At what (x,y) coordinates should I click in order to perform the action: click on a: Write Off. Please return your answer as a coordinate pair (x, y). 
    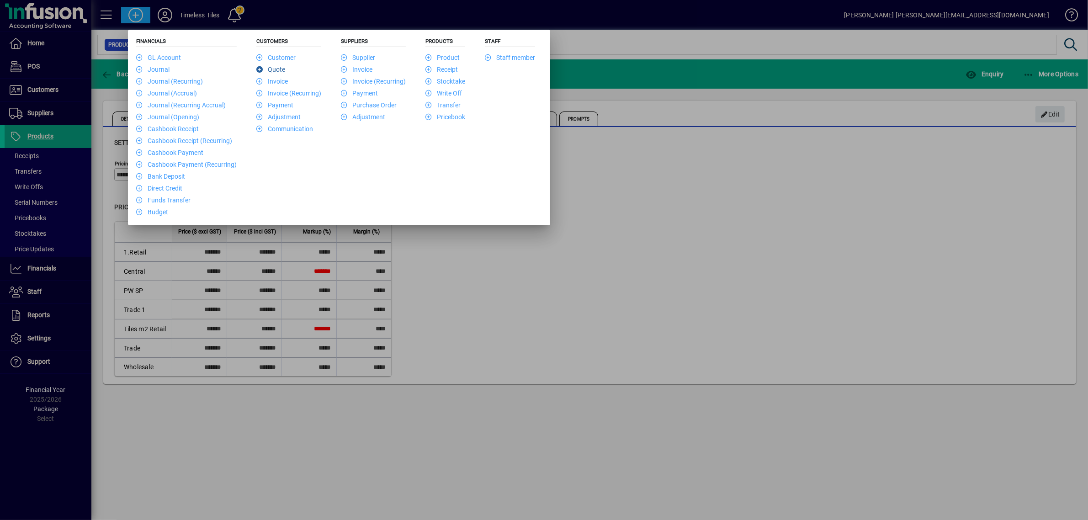
    Looking at the image, I should click on (444, 93).